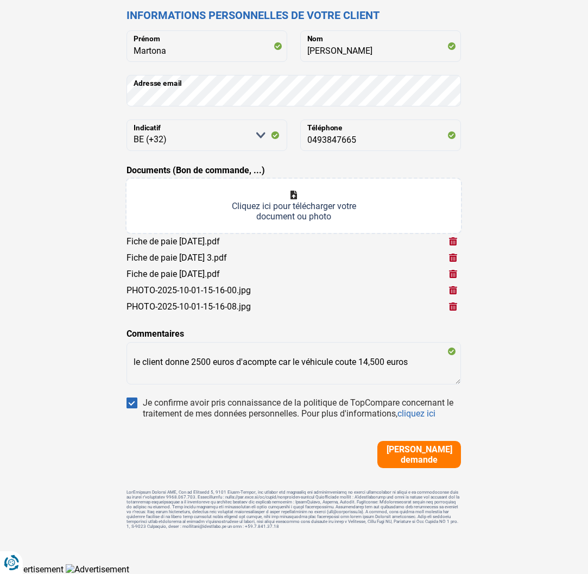  Describe the element at coordinates (155, 334) in the screenshot. I see `label: Commentaires` at that location.